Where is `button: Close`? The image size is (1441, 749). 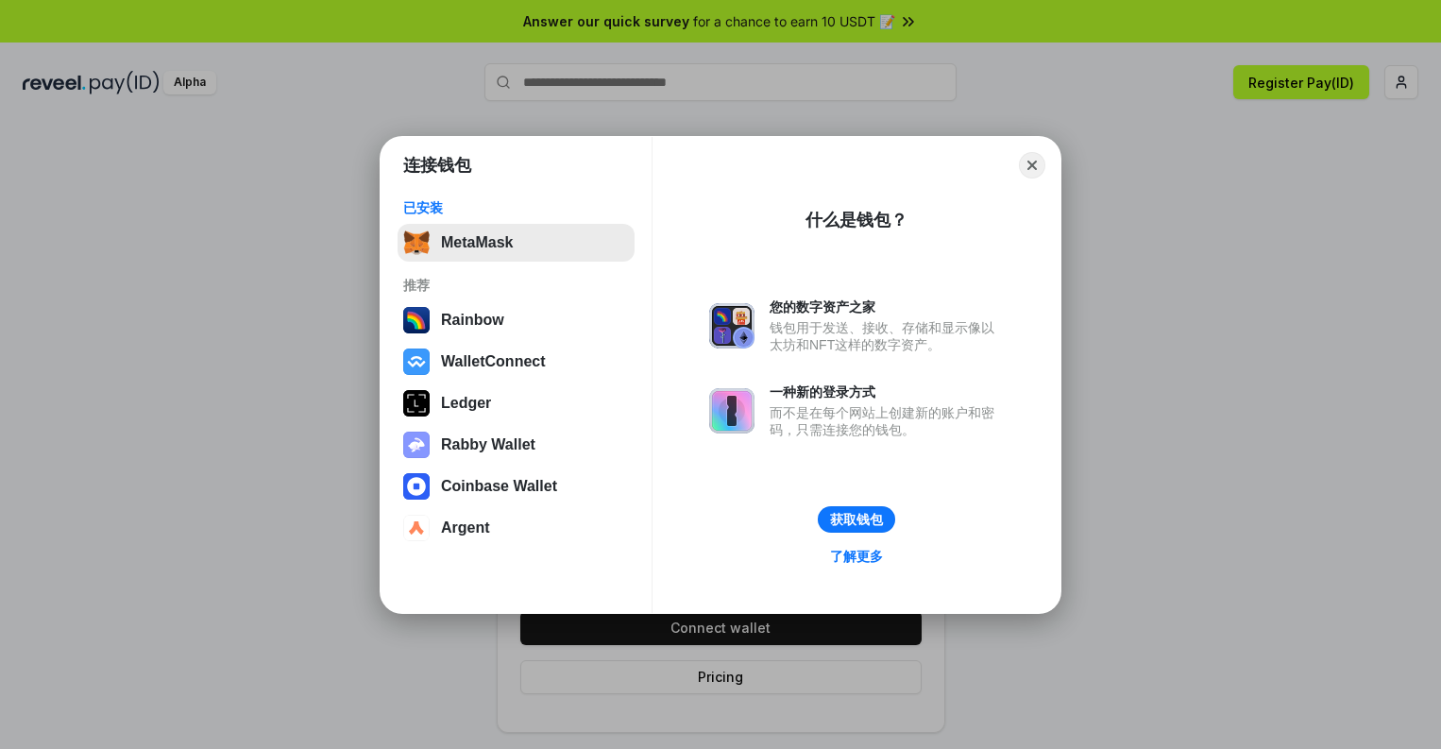
button: Close is located at coordinates (1032, 165).